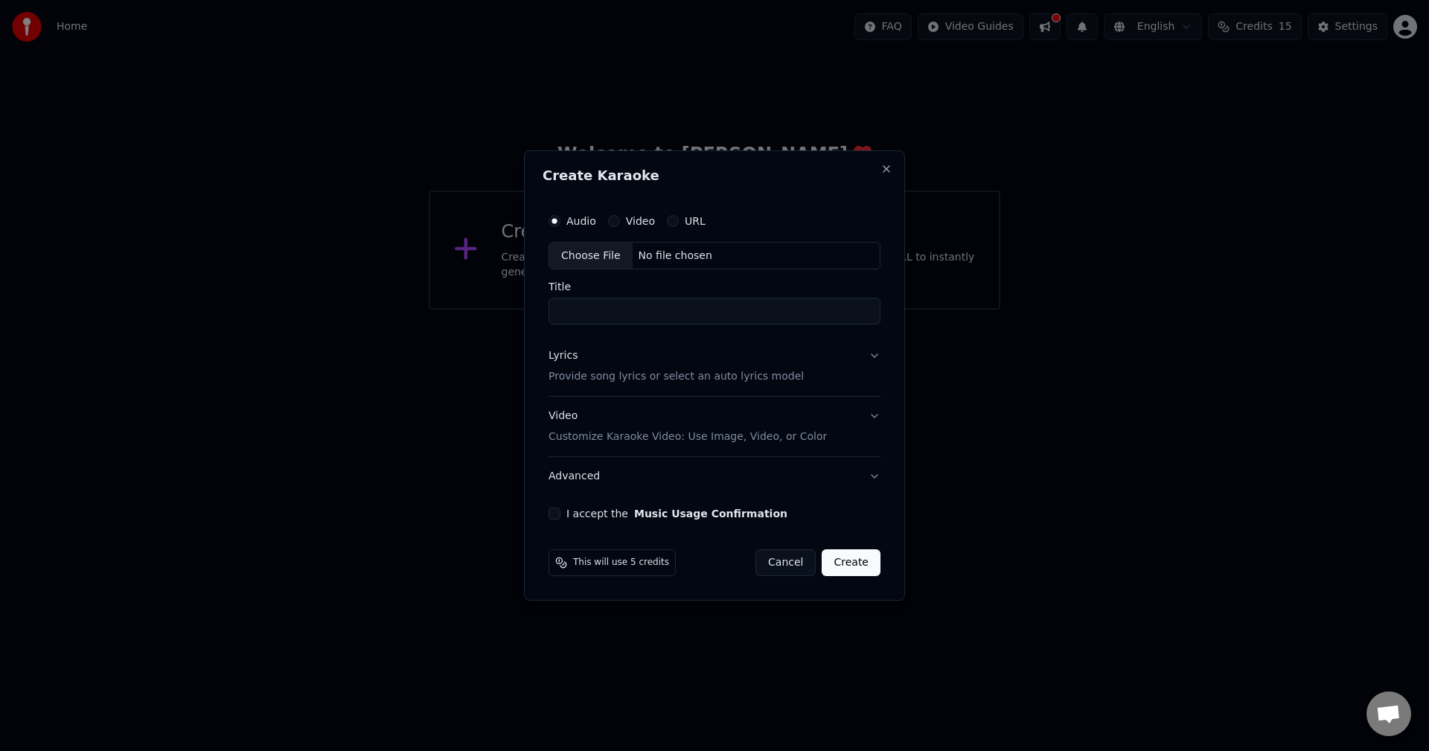 Image resolution: width=1429 pixels, height=751 pixels. Describe the element at coordinates (715, 427) in the screenshot. I see `button: VideoCustomize Karaoke Video: Use Image, Video, or Color` at that location.